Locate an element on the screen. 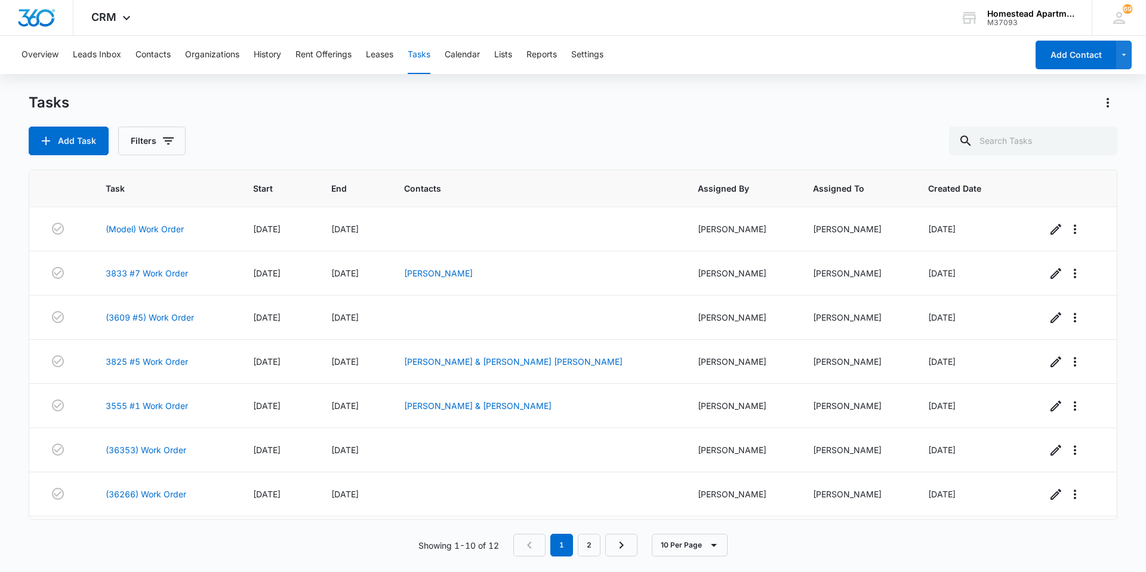 The height and width of the screenshot is (572, 1146). span: End is located at coordinates (344, 188).